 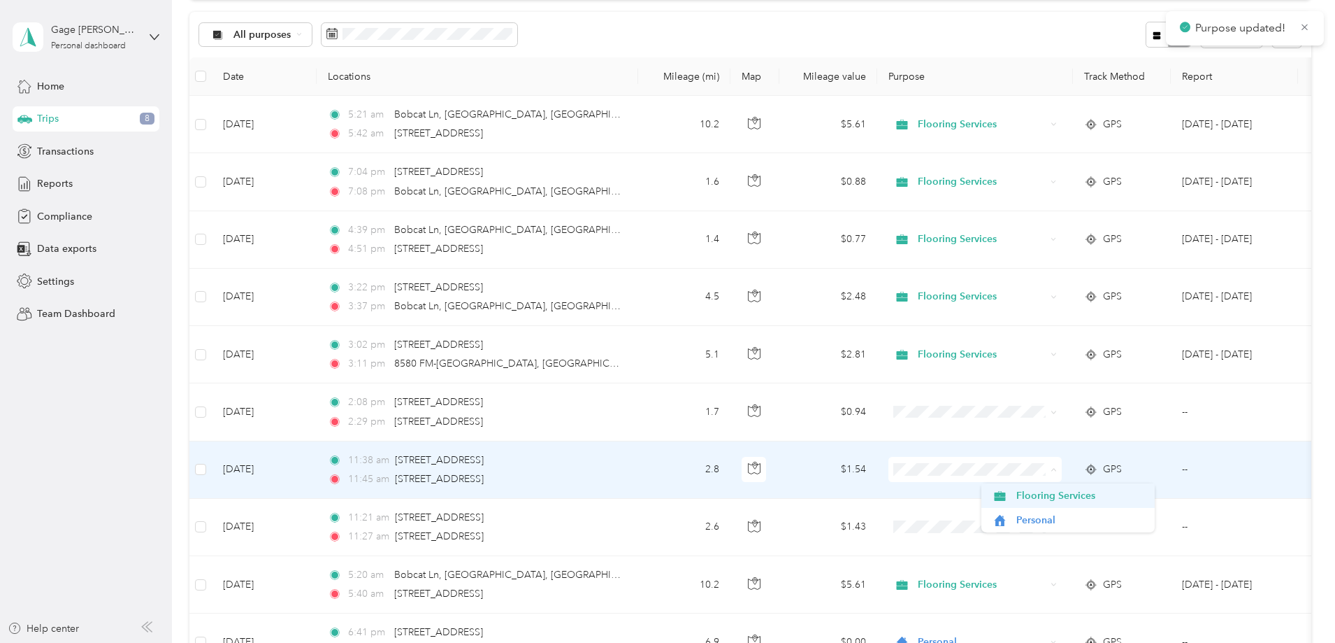 I want to click on span: 11:27 am, so click(x=368, y=536).